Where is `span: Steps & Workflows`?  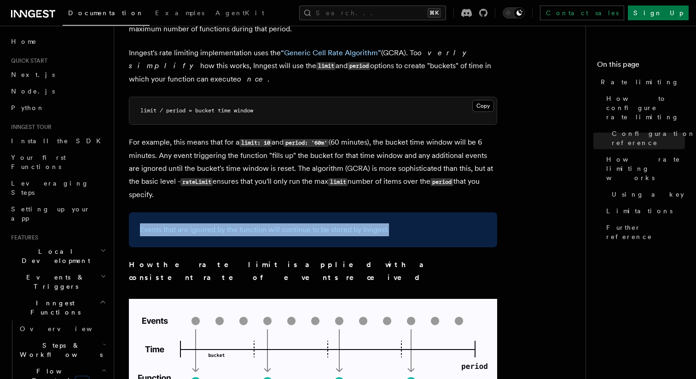
span: Steps & Workflows is located at coordinates (59, 350).